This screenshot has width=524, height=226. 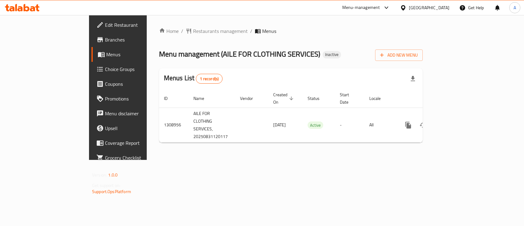 I want to click on div: Total records count, so click(x=209, y=79).